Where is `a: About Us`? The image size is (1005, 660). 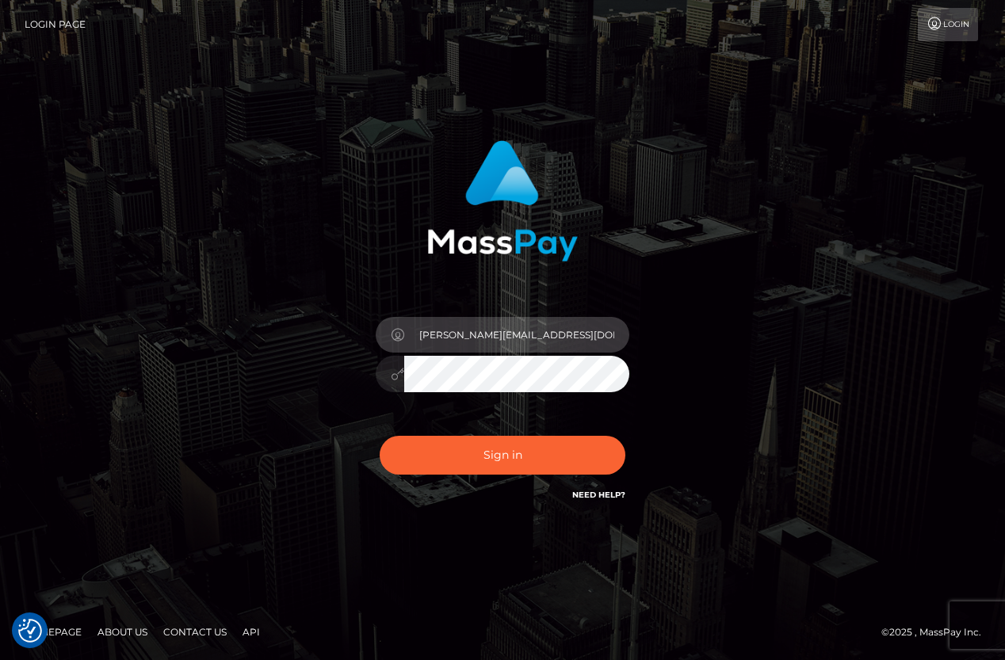 a: About Us is located at coordinates (122, 632).